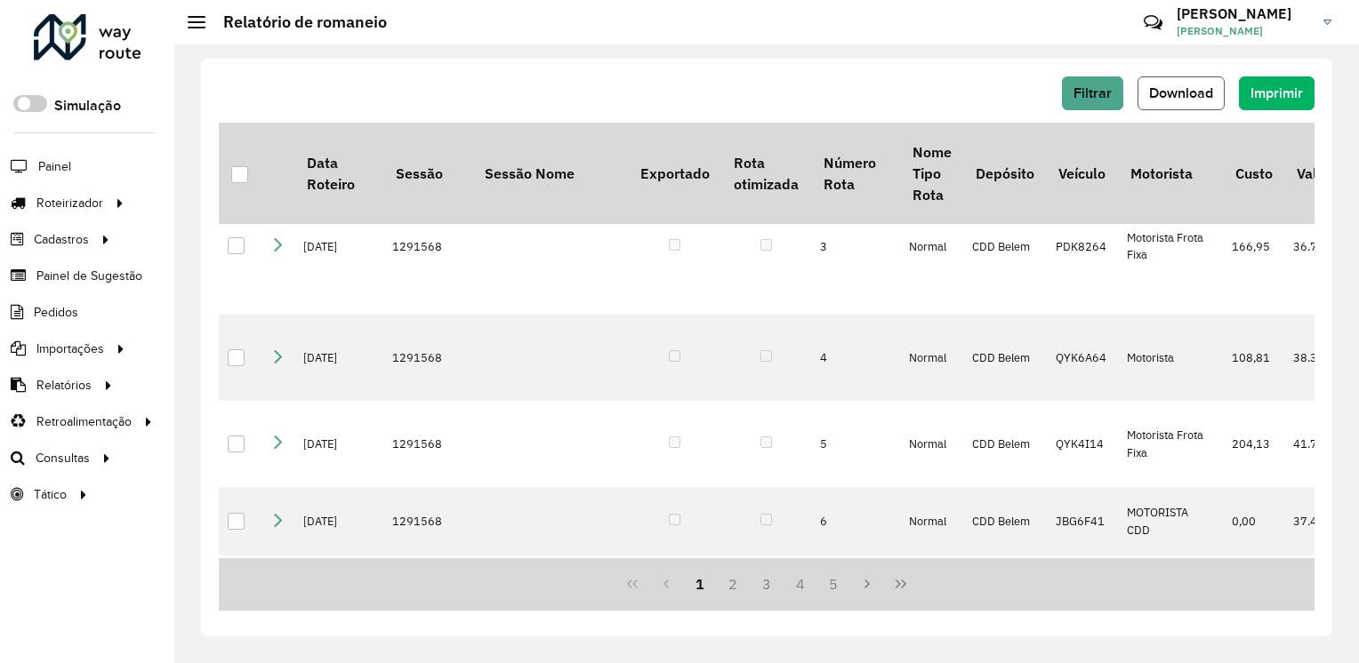  I want to click on button: 5, so click(834, 584).